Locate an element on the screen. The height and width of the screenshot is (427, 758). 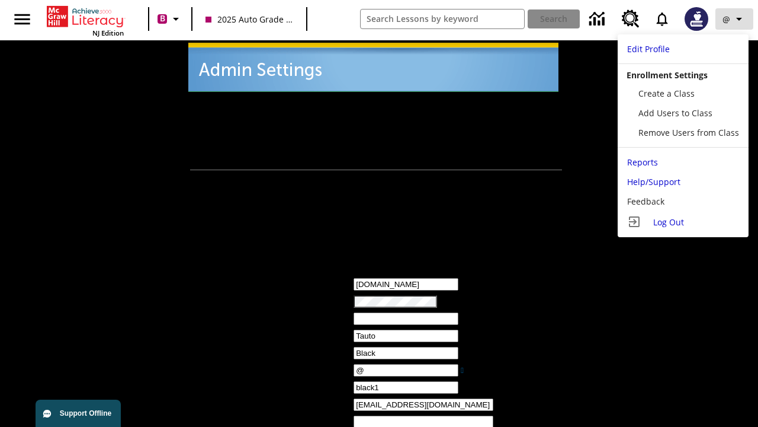
span: Add Users to Class is located at coordinates (676, 113).